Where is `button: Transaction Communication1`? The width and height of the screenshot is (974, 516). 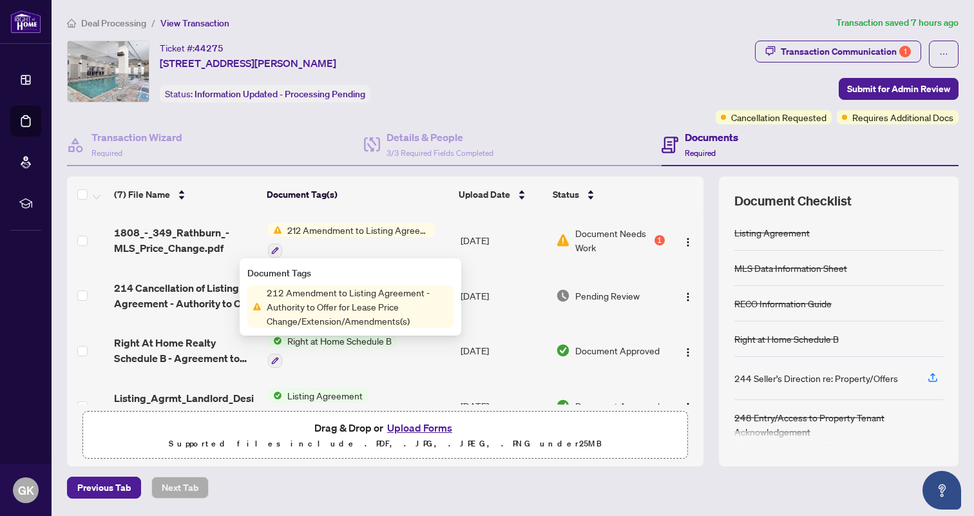
button: Transaction Communication1 is located at coordinates (838, 52).